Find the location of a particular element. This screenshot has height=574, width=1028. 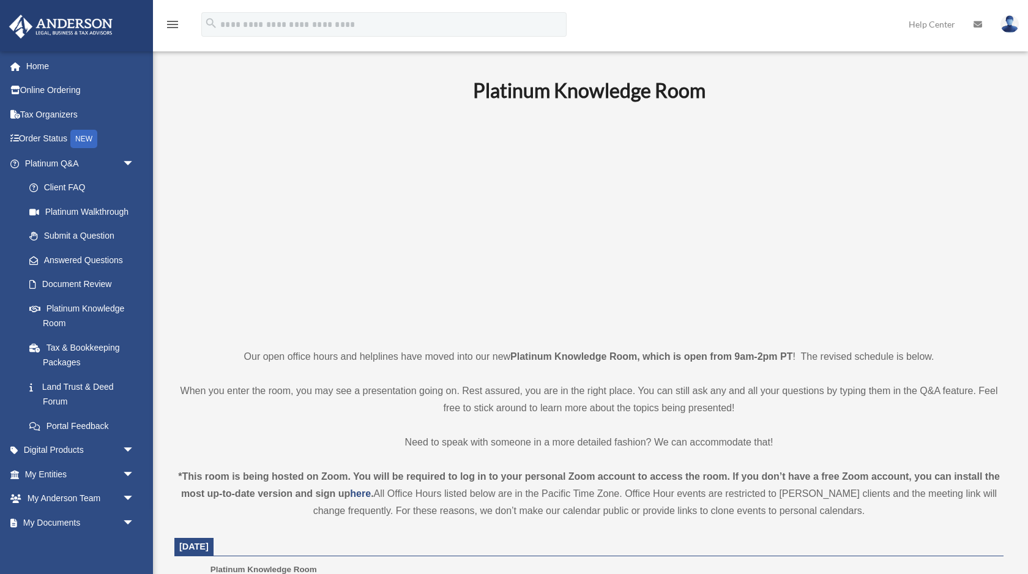

div: All Office Hours listed below are in the Pacific Time Zone. Office Hour events are restricted to ... is located at coordinates (589, 494).